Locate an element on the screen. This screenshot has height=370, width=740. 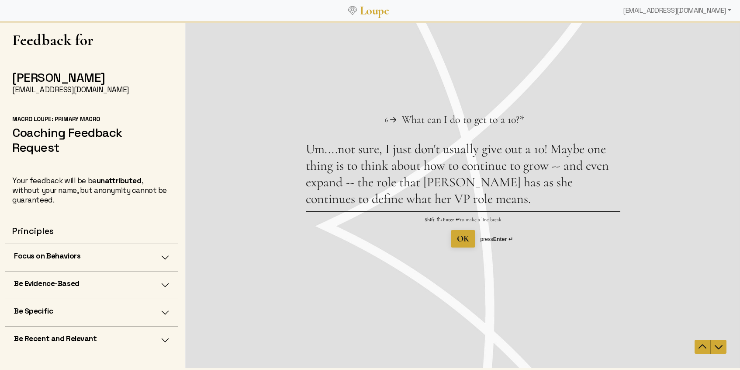
h4: Principles is located at coordinates (92, 231).